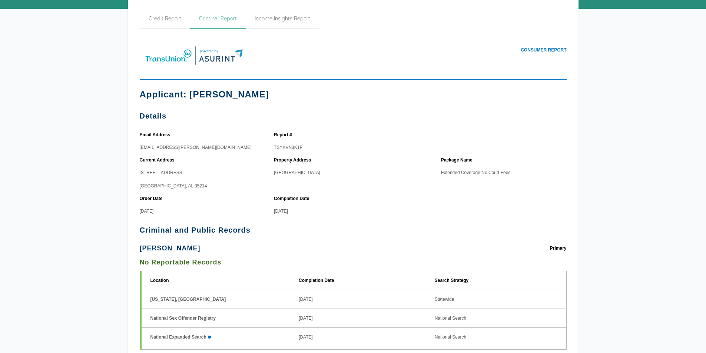  What do you see at coordinates (460, 50) in the screenshot?
I see `p: CONSUMER REPORT` at bounding box center [460, 50].